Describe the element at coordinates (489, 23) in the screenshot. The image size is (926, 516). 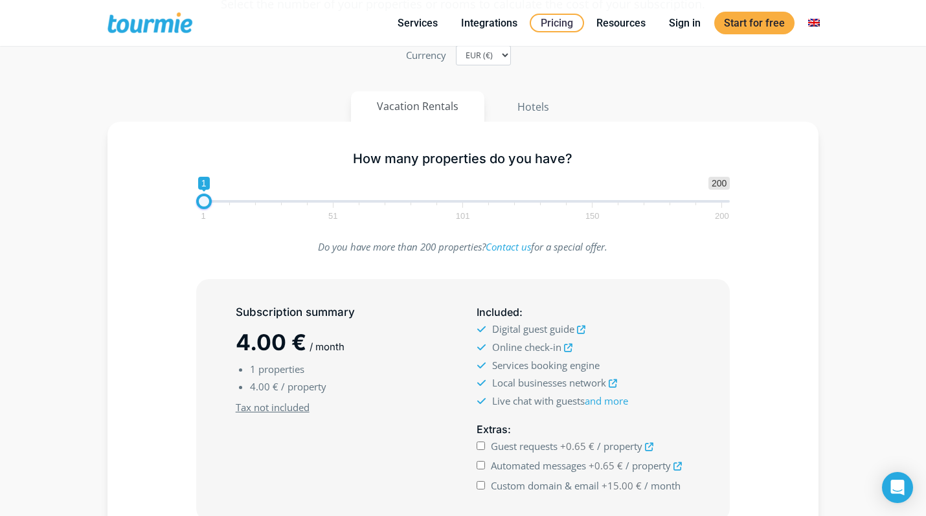
I see `a: Integrations` at that location.